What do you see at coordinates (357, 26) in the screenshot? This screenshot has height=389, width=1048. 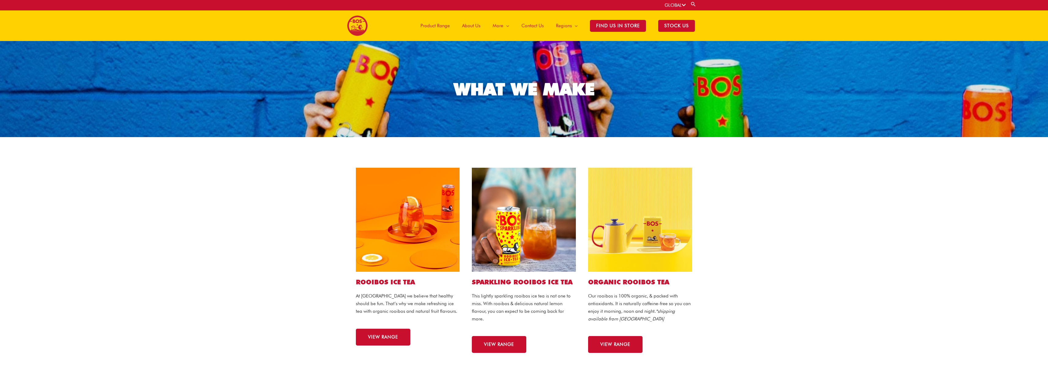 I see `img: BOS logo finals-200px` at bounding box center [357, 26].